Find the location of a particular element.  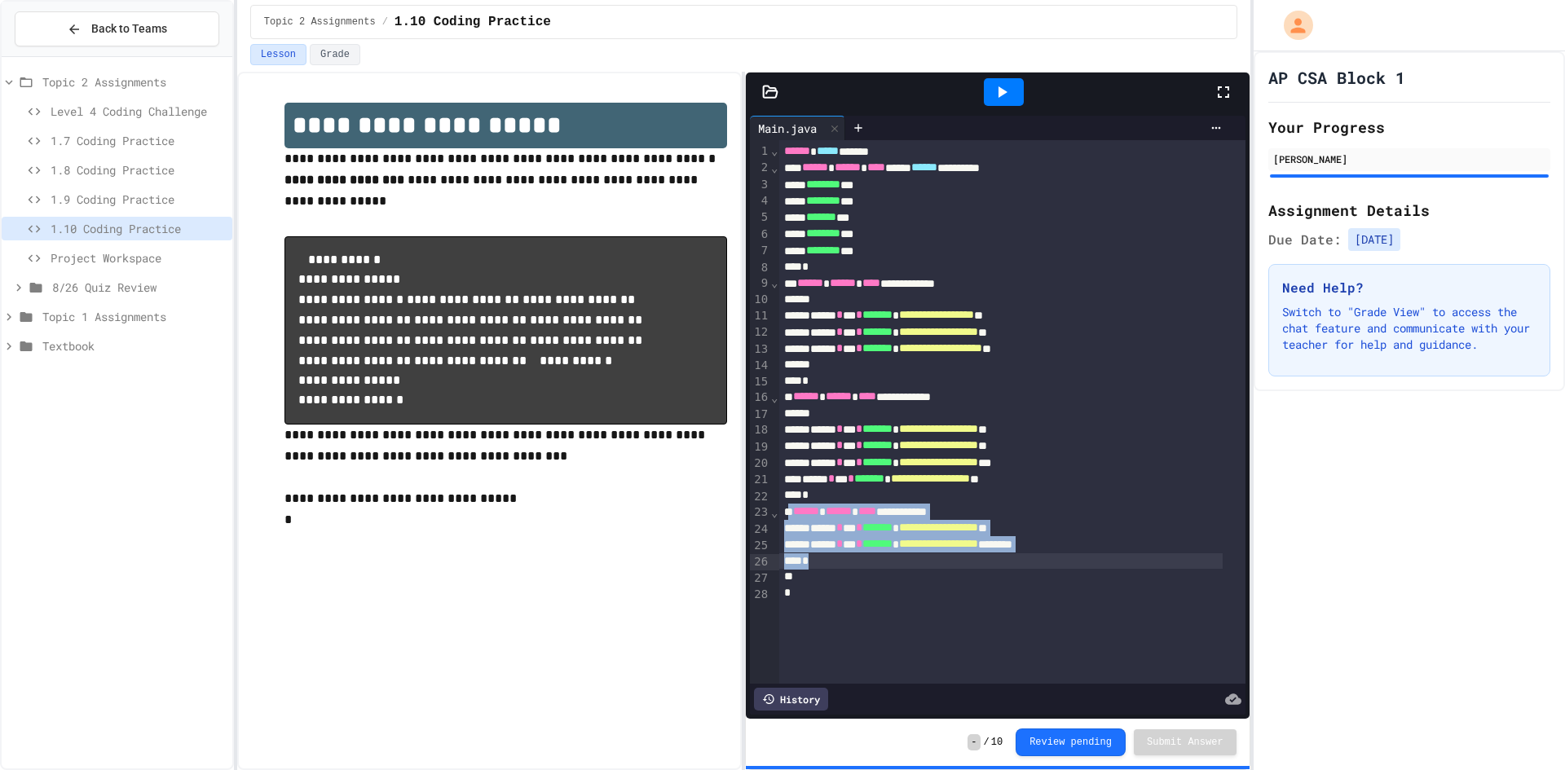

div: 14 is located at coordinates (760, 366).